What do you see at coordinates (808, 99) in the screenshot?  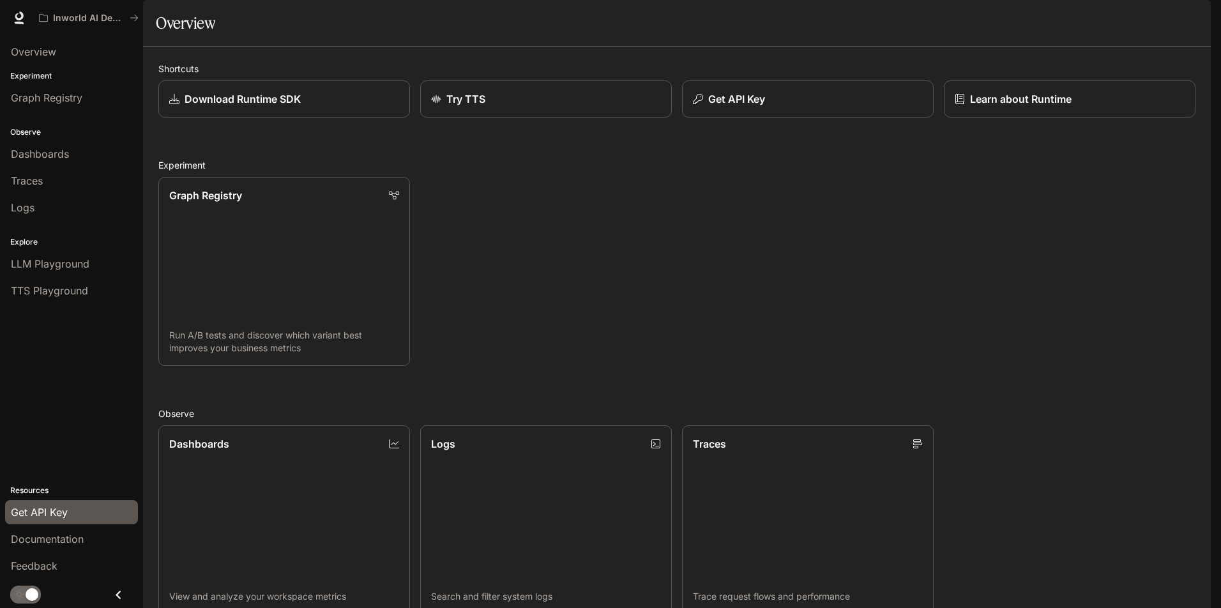 I see `button: Get API Key` at bounding box center [808, 99].